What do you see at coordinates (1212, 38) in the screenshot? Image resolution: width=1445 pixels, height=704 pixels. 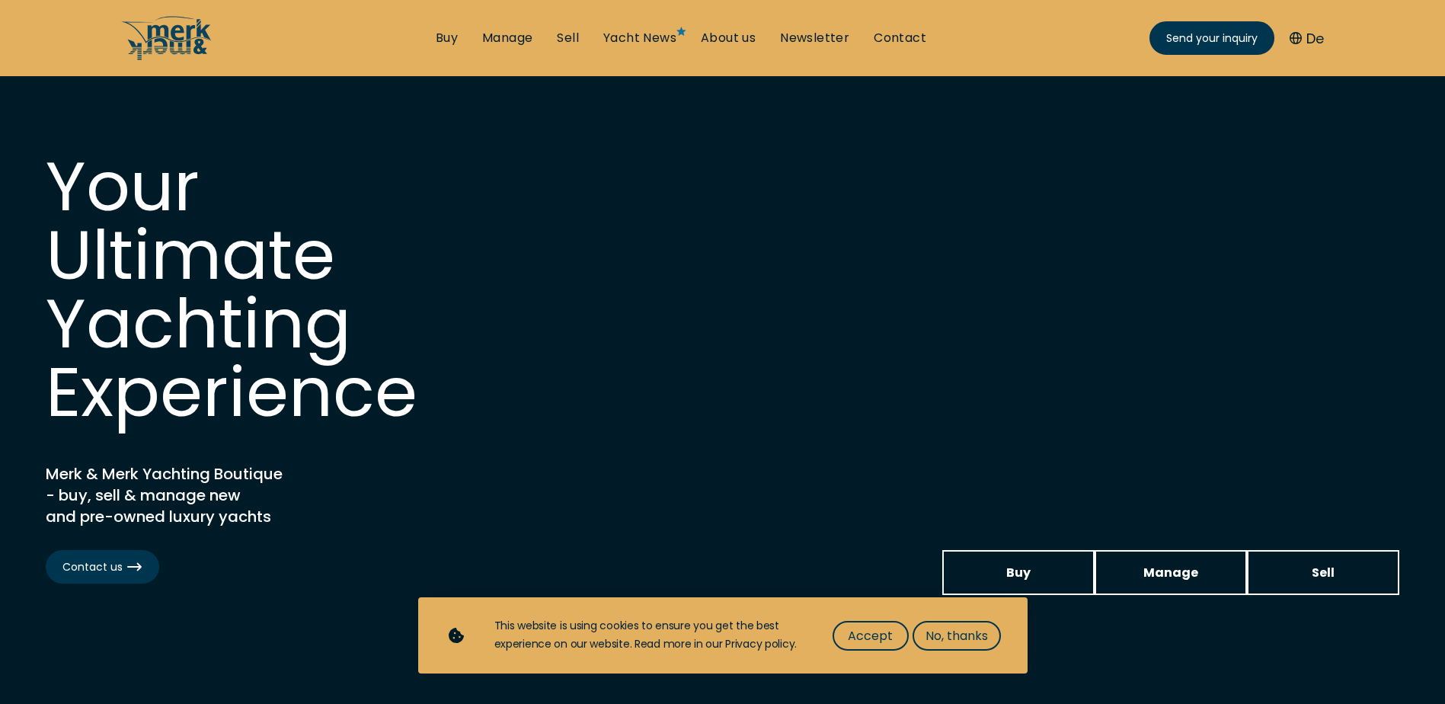 I see `a: Send your inquiry` at bounding box center [1212, 38].